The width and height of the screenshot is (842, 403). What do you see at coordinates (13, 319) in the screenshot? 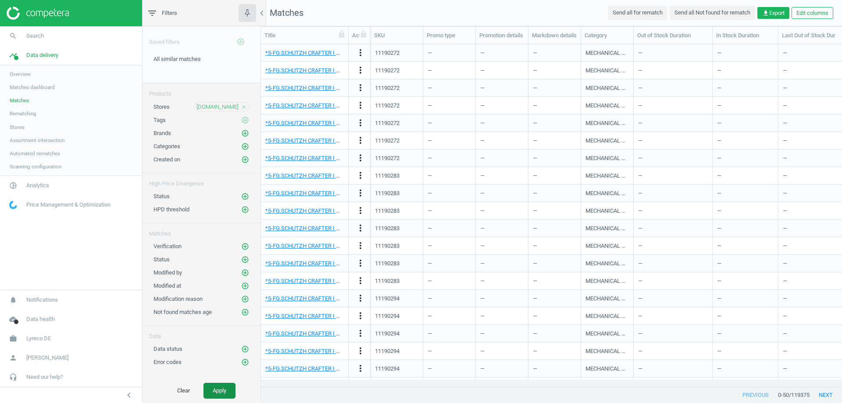
I see `i: cloud_done` at bounding box center [13, 319].